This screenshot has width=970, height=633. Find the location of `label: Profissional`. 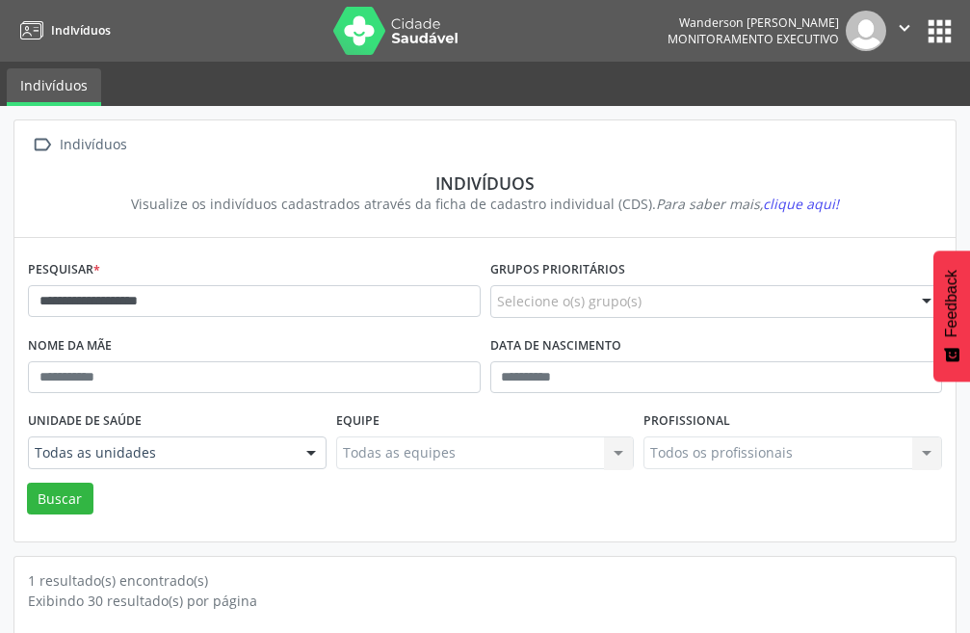

label: Profissional is located at coordinates (687, 421).